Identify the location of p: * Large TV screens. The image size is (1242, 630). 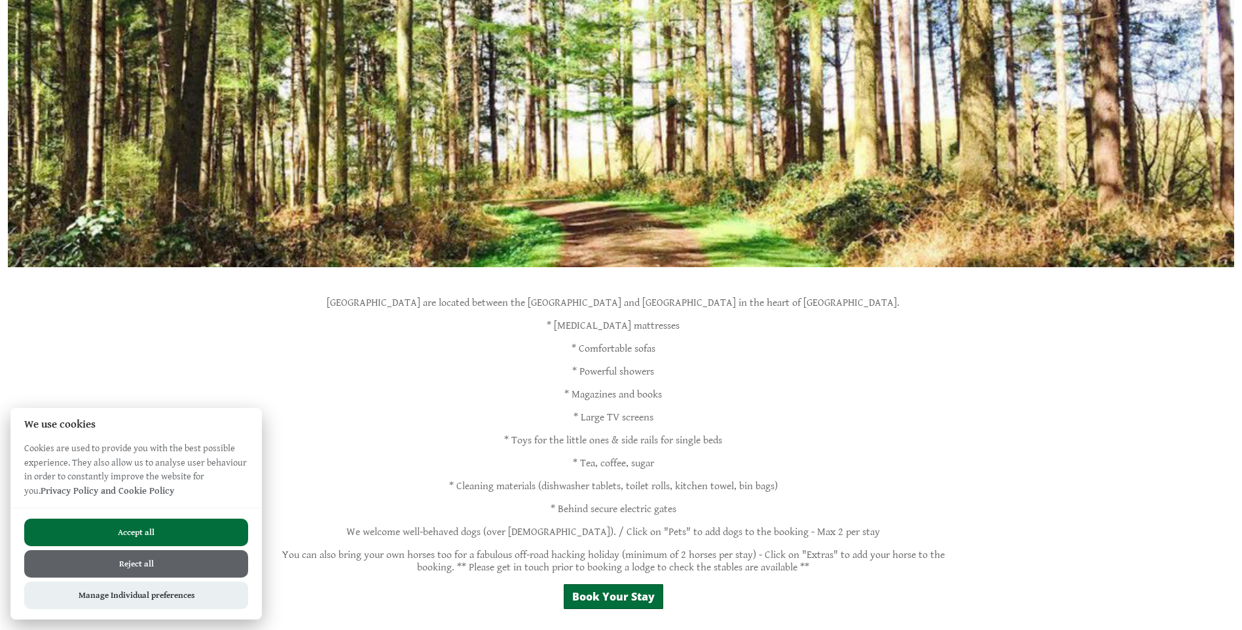
(613, 417).